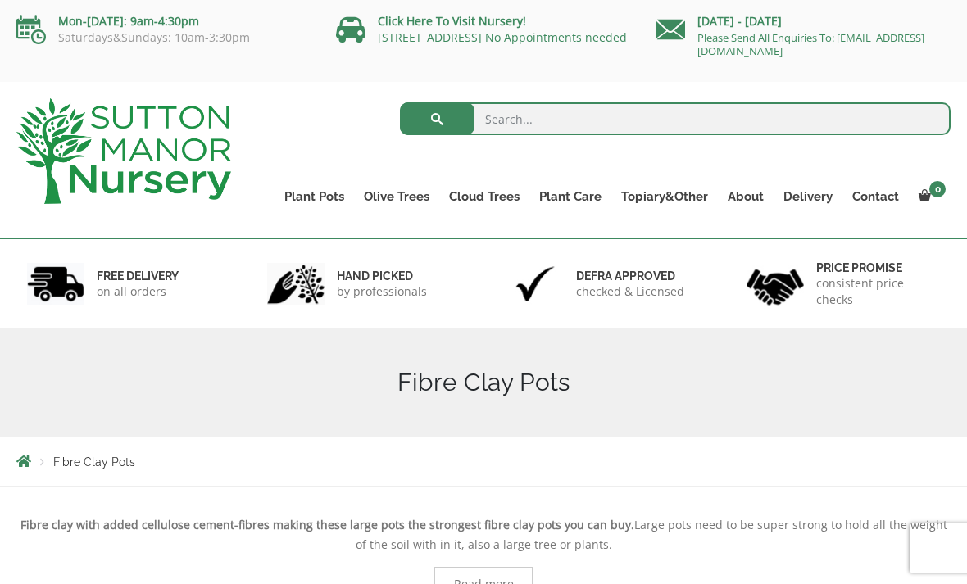 The image size is (967, 584). Describe the element at coordinates (484, 462) in the screenshot. I see `nav: Breadcrumbs` at that location.